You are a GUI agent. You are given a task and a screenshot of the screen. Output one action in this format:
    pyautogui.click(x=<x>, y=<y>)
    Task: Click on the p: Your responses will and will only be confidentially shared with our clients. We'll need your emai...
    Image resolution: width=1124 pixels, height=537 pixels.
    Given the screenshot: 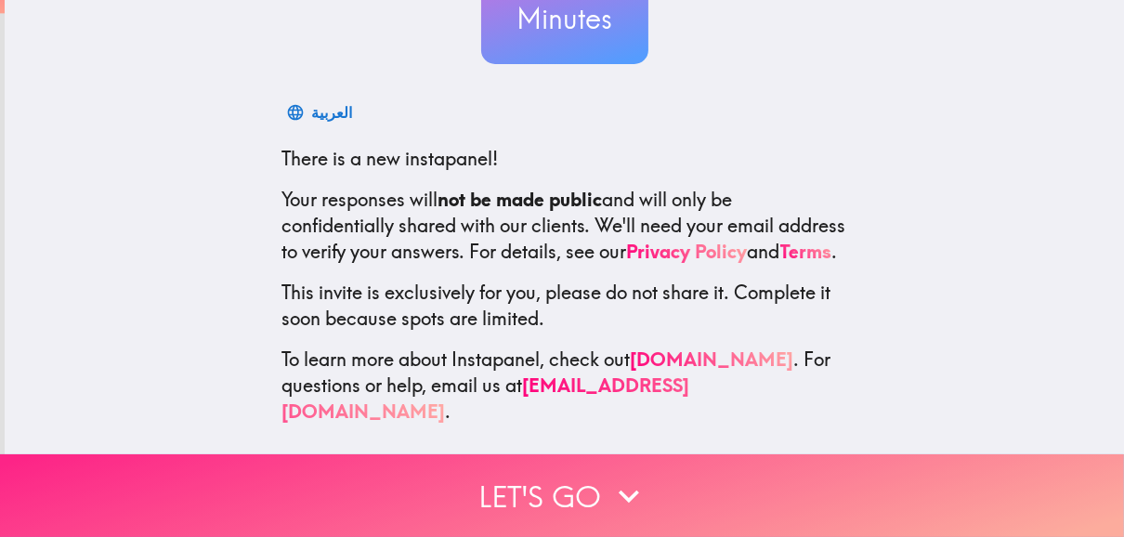 What is the action you would take?
    pyautogui.click(x=565, y=226)
    